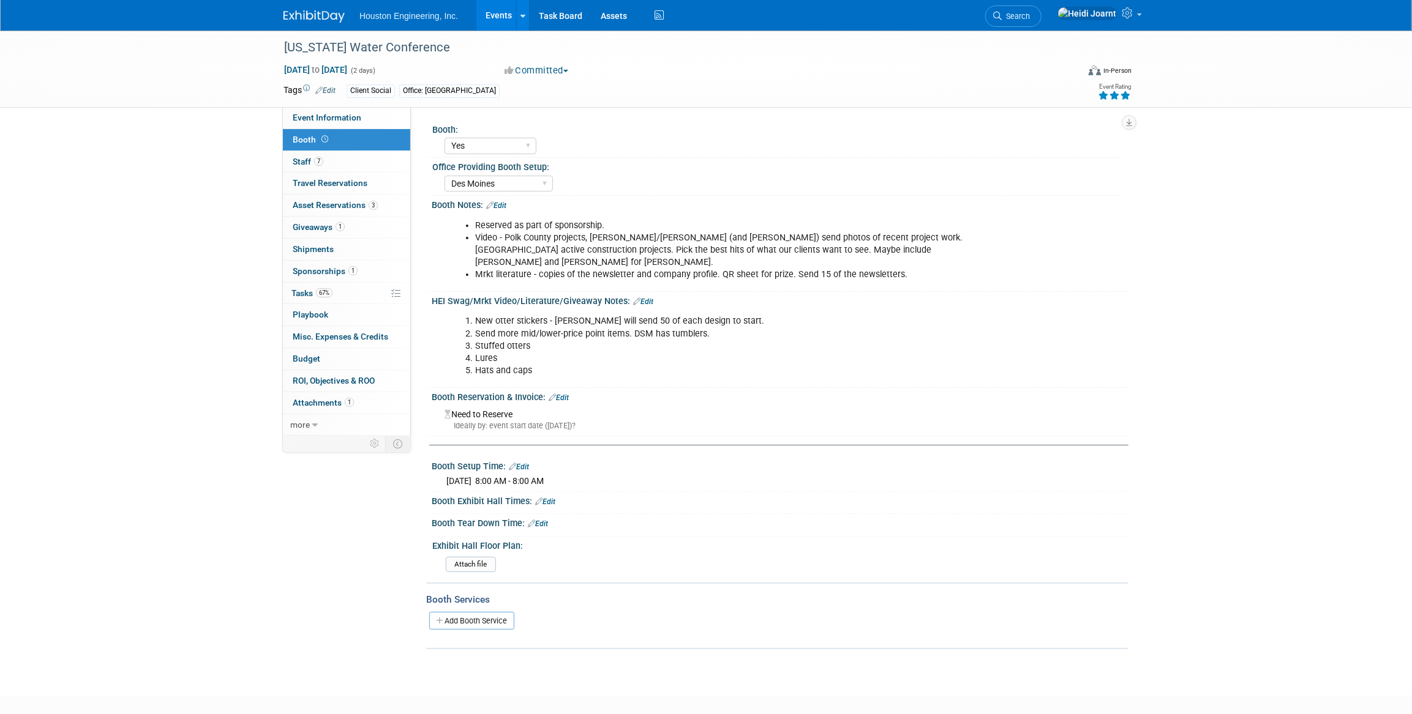 Image resolution: width=1412 pixels, height=714 pixels. I want to click on span: Attachments, so click(323, 403).